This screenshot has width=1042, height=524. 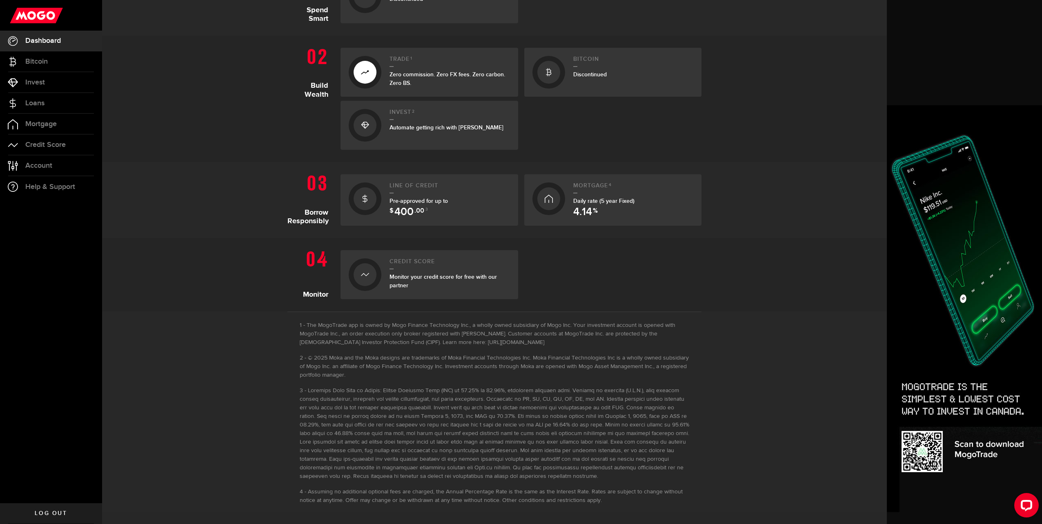 I want to click on li: © 2025 Moka and the Moka designs are trademarks of Moka Financial Technologies Inc. Moka Financia..., so click(x=495, y=367).